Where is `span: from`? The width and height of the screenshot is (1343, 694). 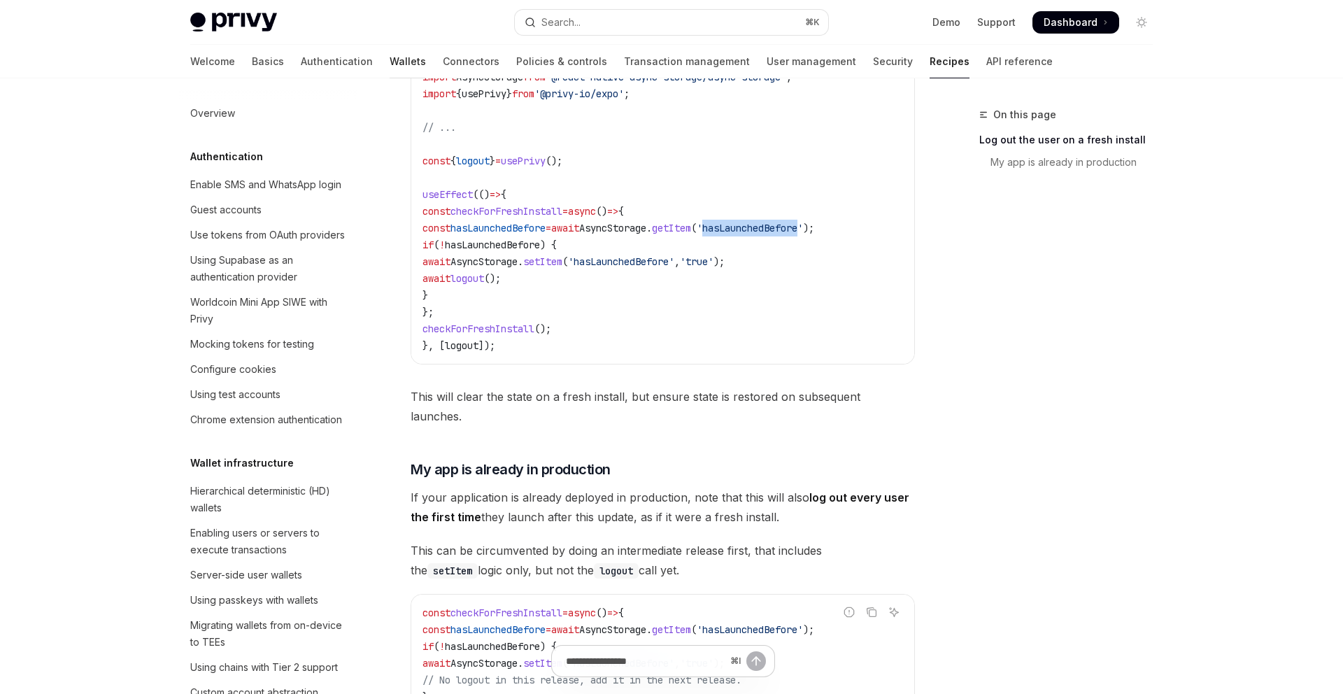 span: from is located at coordinates (523, 94).